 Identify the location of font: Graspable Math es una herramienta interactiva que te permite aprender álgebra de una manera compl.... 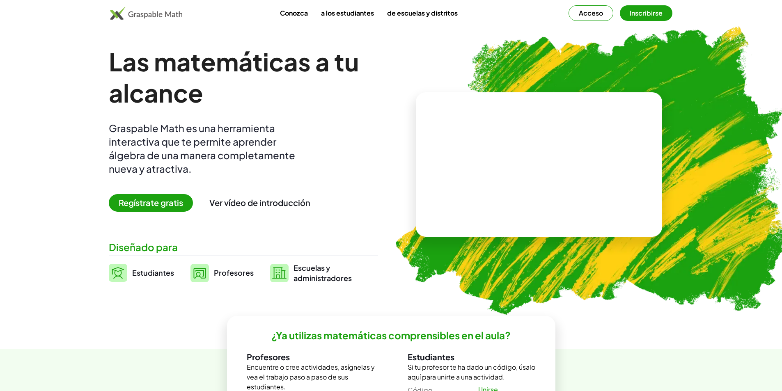
(202, 148).